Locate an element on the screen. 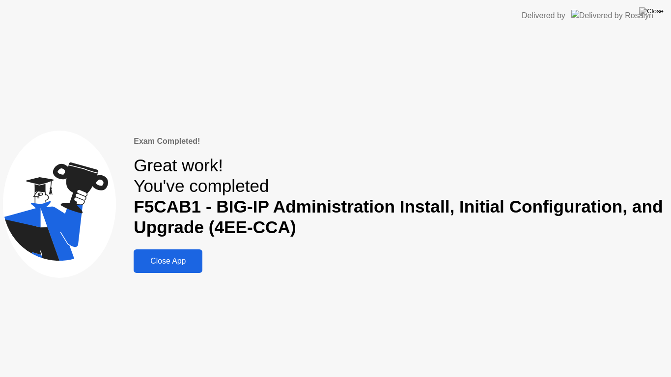  div: Delivered by is located at coordinates (543, 16).